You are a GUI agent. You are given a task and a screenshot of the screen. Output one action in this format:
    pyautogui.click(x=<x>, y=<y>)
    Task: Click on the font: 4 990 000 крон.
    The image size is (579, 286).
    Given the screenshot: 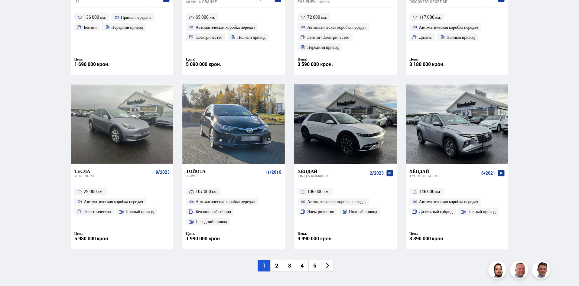 What is the action you would take?
    pyautogui.click(x=315, y=238)
    